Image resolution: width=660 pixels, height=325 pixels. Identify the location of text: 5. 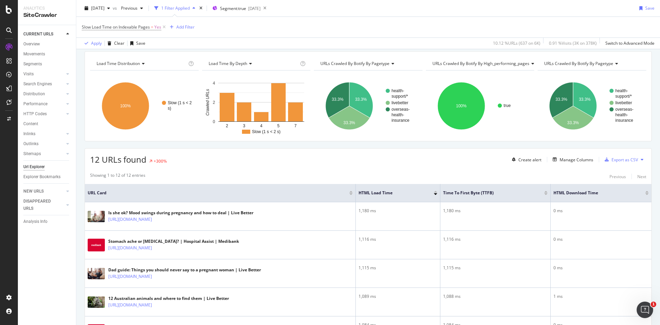
(278, 126).